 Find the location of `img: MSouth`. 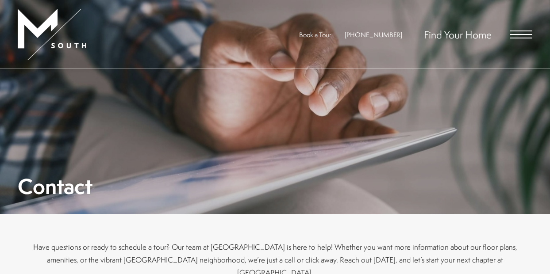

img: MSouth is located at coordinates (52, 35).